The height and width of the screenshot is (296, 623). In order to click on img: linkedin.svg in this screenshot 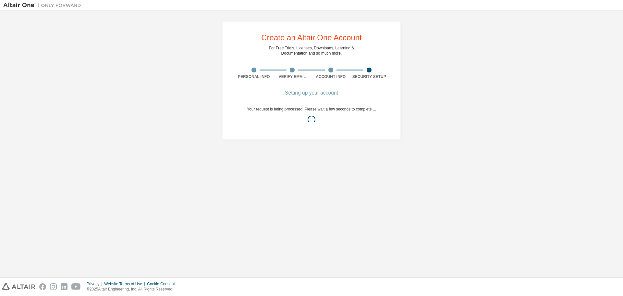, I will do `click(64, 286)`.